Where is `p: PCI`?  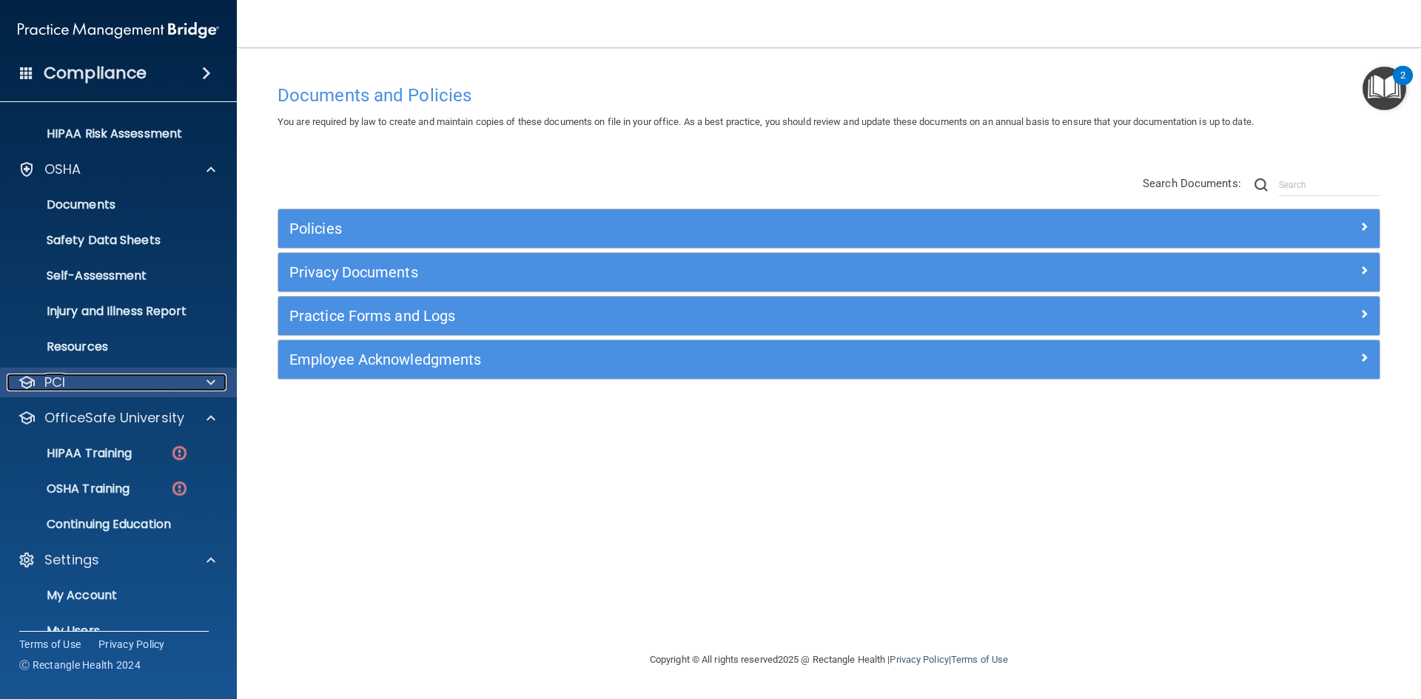 p: PCI is located at coordinates (55, 383).